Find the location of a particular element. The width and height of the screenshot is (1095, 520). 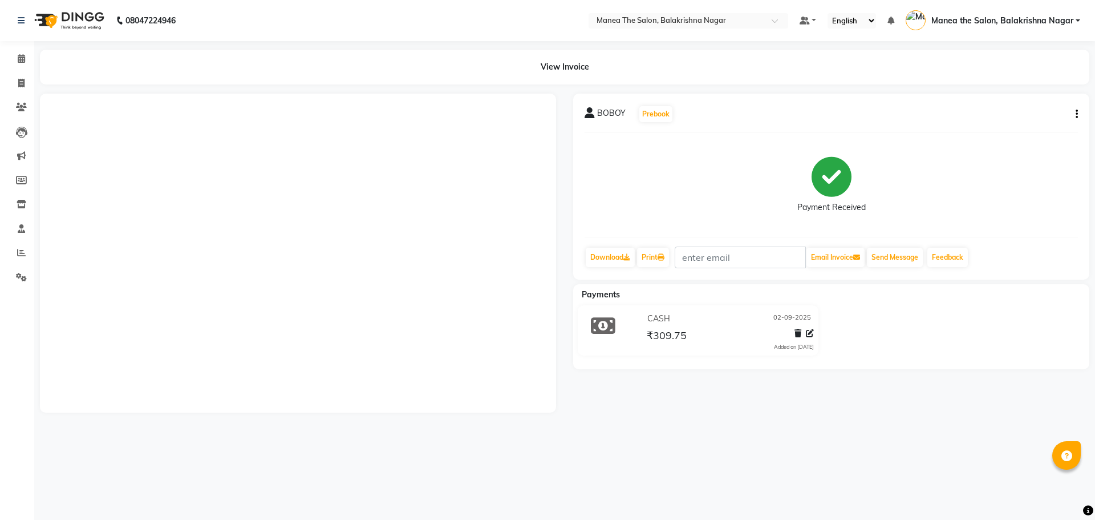

a: Download is located at coordinates (610, 257).